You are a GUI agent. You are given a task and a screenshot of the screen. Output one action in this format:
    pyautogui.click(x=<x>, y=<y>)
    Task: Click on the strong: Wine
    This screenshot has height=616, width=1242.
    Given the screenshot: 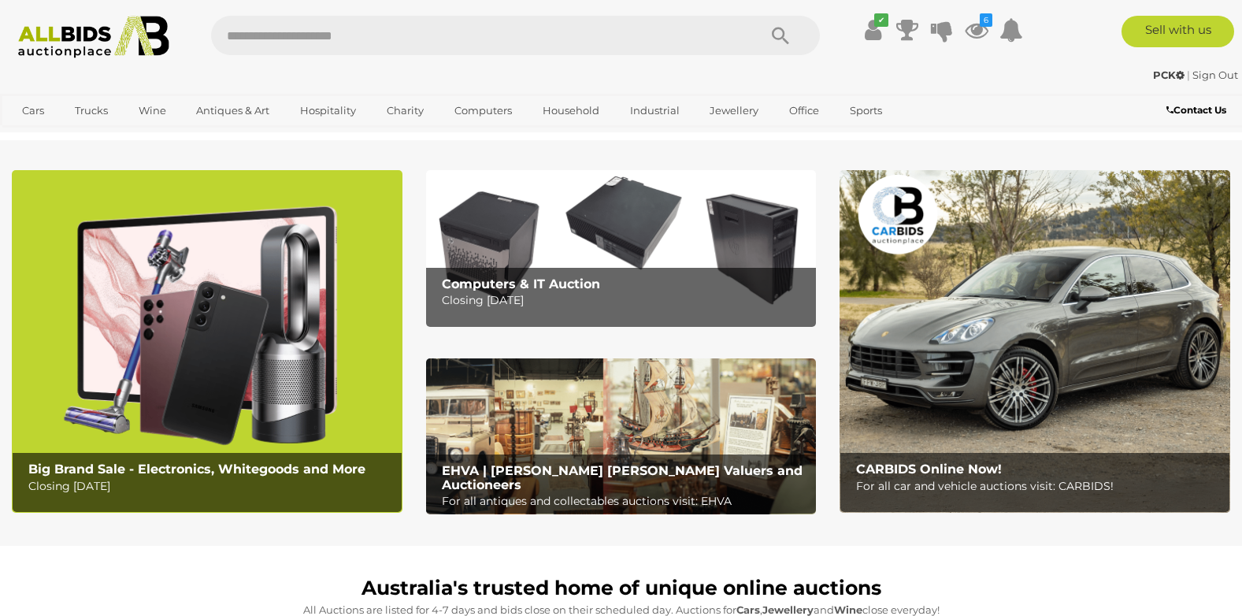 What is the action you would take?
    pyautogui.click(x=848, y=610)
    